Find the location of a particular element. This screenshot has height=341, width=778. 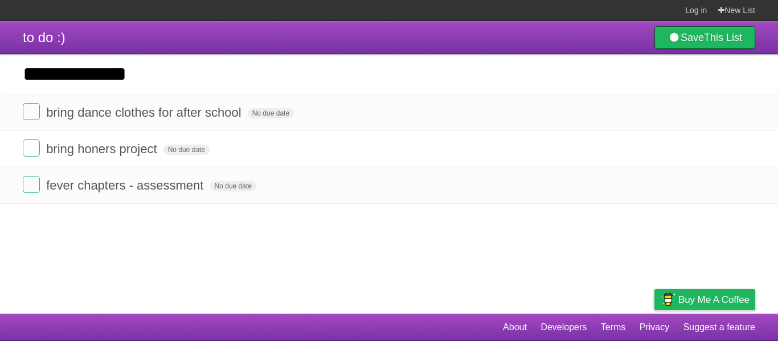

a: Privacy is located at coordinates (654, 327).